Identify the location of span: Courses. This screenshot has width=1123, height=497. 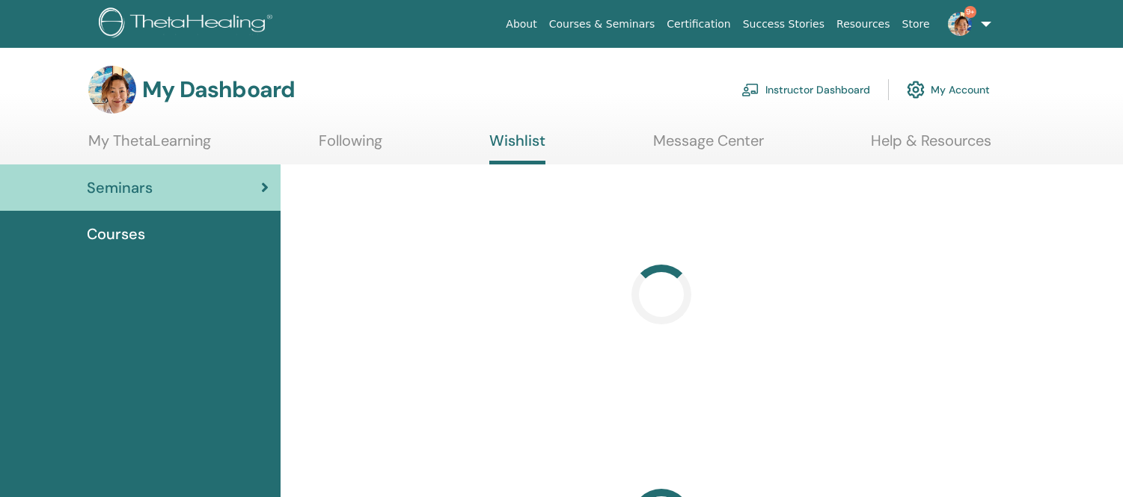
(116, 234).